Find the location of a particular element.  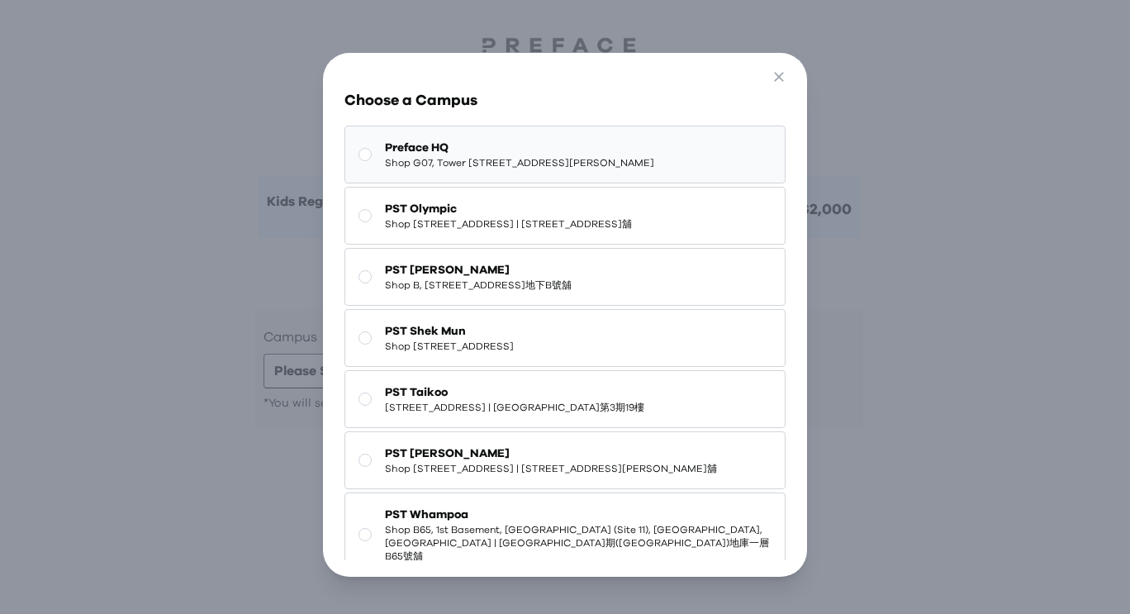

h3: Choose a Campus is located at coordinates (565, 101).